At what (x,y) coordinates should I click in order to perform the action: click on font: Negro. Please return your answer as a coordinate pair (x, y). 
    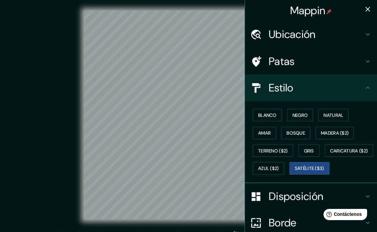
    Looking at the image, I should click on (300, 115).